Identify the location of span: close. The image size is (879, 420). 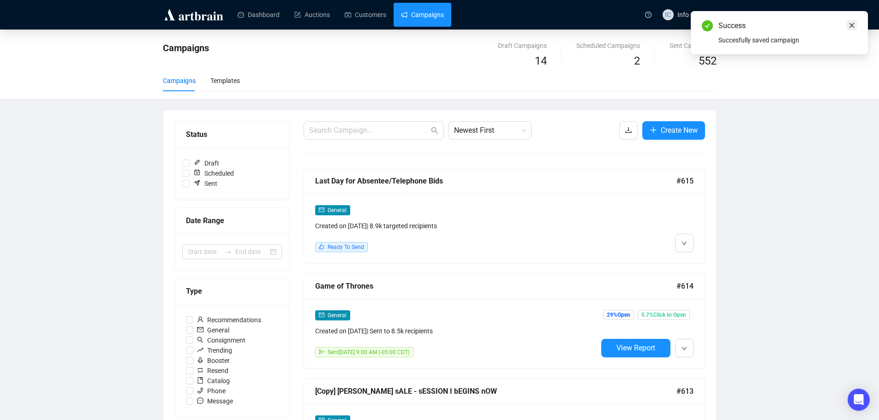
(852, 25).